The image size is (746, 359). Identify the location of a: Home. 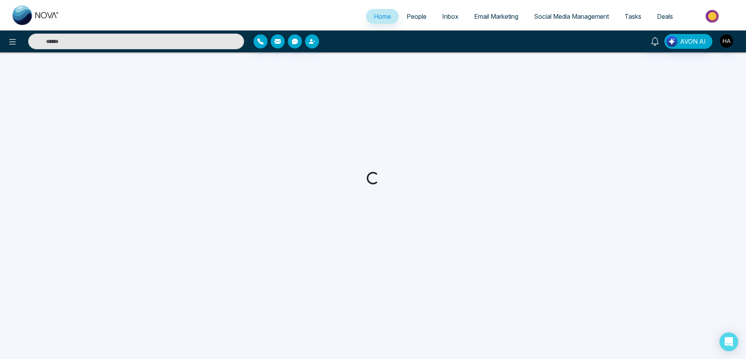
(382, 16).